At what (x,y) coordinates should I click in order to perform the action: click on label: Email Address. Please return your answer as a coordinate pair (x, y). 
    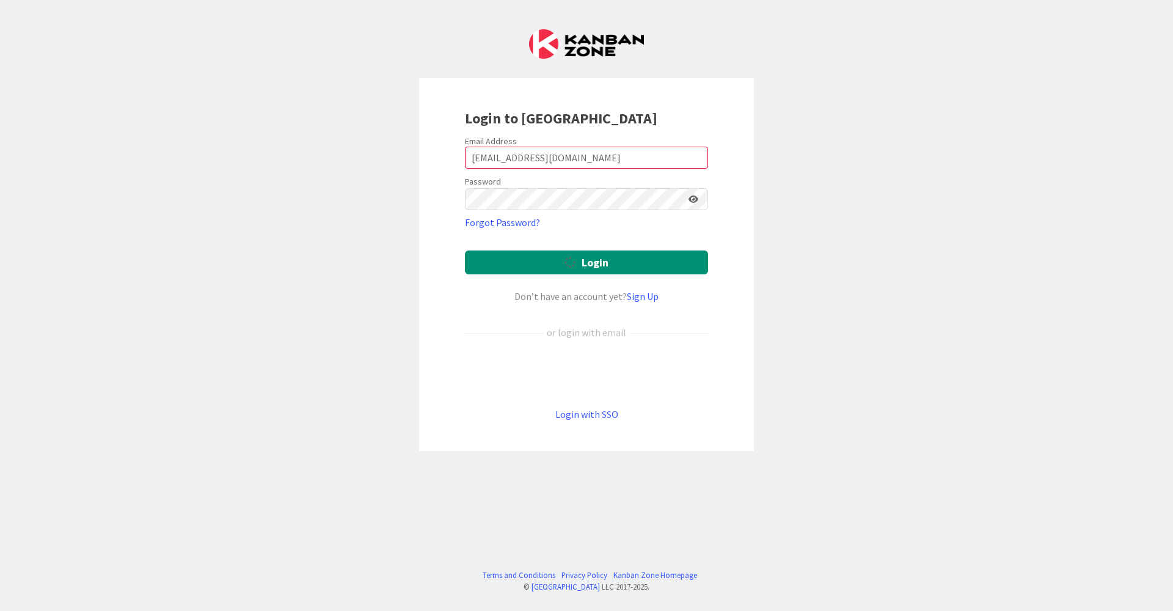
    Looking at the image, I should click on (491, 141).